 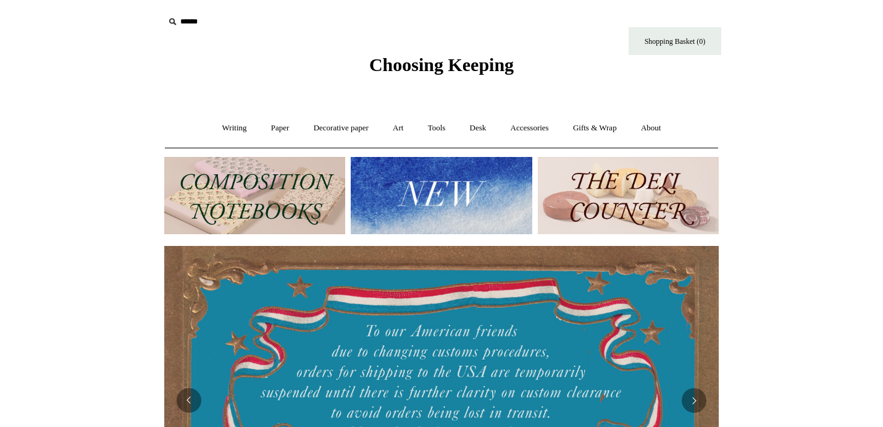 I want to click on span: Choosing Keeping, so click(x=442, y=64).